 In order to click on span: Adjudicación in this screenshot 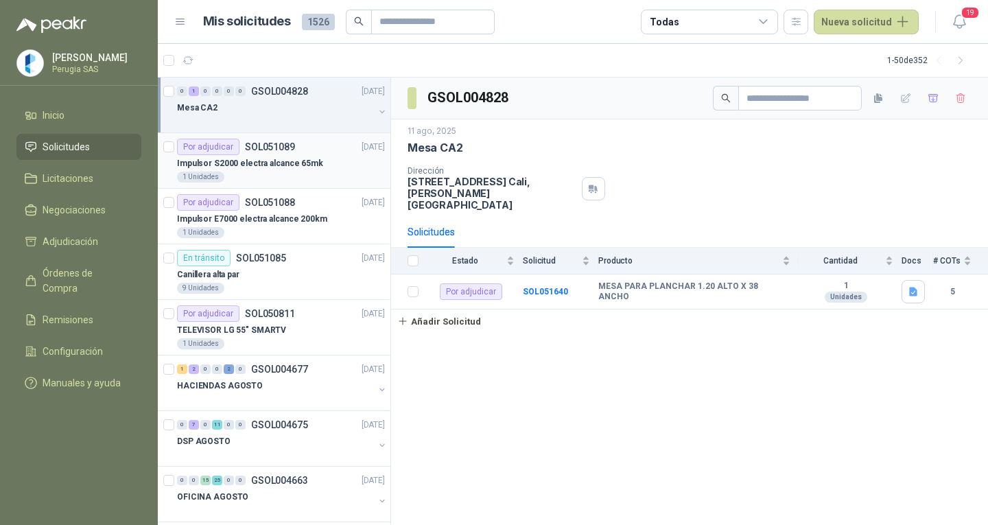, I will do `click(70, 242)`.